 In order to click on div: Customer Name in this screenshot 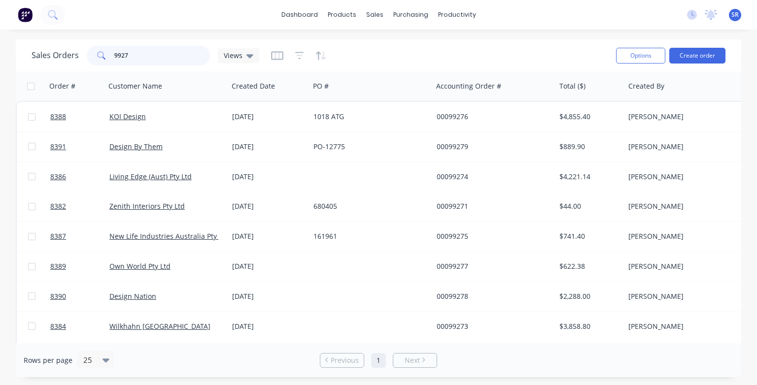, I will do `click(135, 86)`.